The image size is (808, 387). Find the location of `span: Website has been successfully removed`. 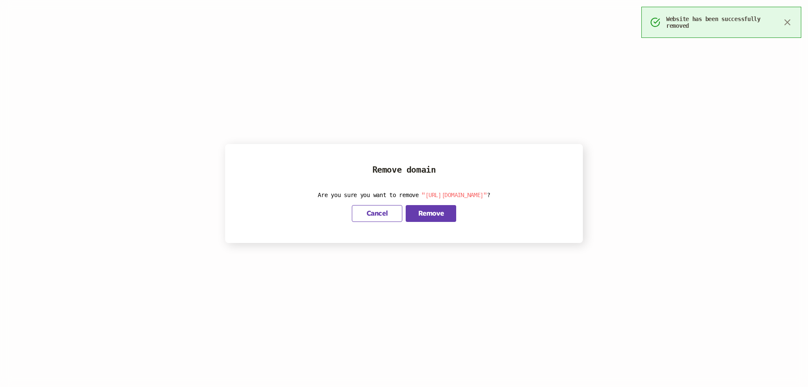

span: Website has been successfully removed is located at coordinates (721, 22).